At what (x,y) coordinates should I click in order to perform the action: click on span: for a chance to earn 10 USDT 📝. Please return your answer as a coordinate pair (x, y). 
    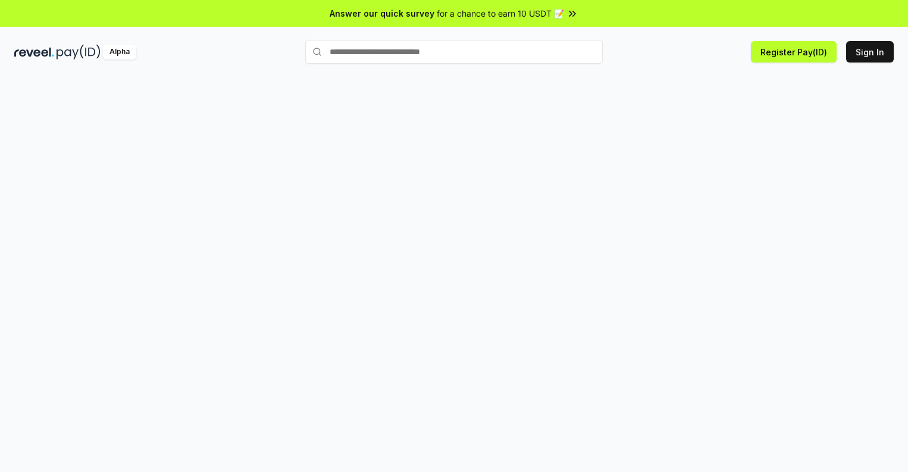
    Looking at the image, I should click on (500, 13).